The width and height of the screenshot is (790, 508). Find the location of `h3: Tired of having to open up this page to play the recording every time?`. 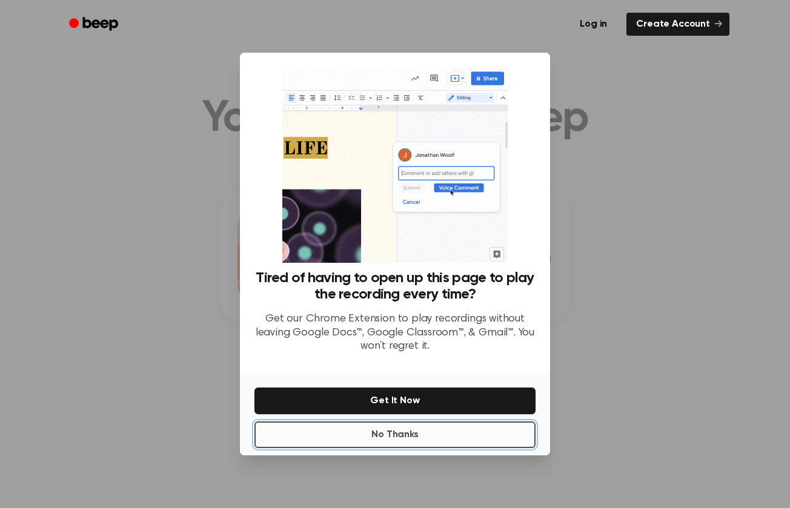

h3: Tired of having to open up this page to play the recording every time? is located at coordinates (395, 286).